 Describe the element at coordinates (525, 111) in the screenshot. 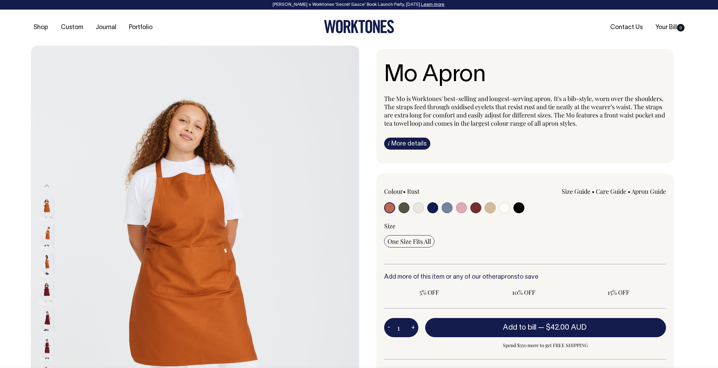

I see `span: The Mo is Worktones' best-selling and longest-serving apron. It's a bib-style, worn over the shou...` at that location.